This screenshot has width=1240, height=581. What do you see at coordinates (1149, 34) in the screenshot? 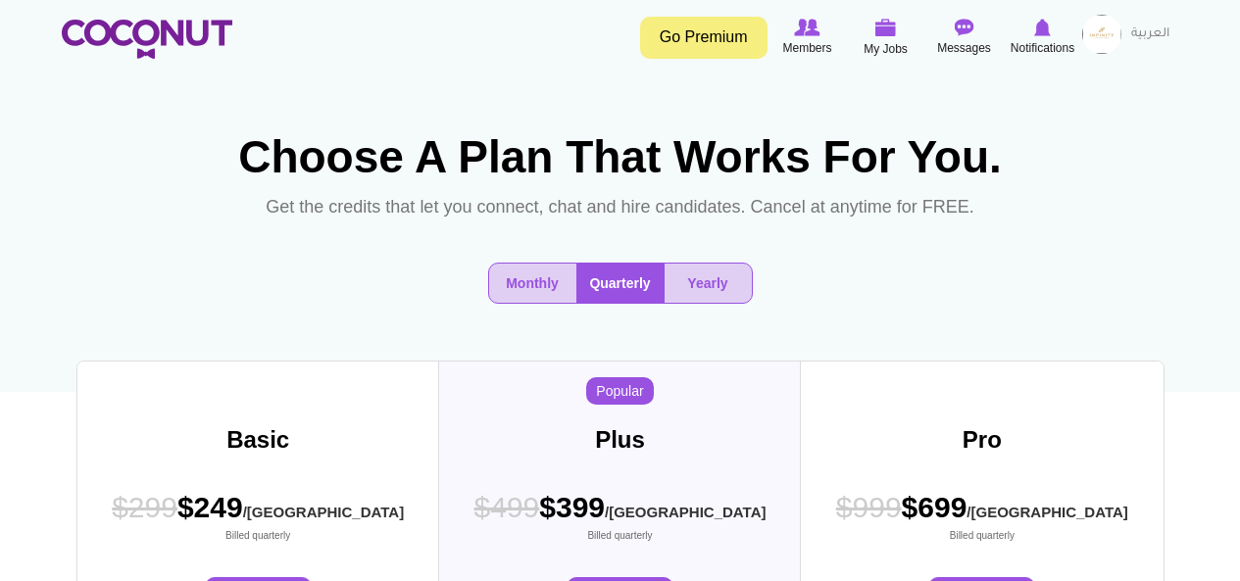
I see `a: العربية` at bounding box center [1149, 34].